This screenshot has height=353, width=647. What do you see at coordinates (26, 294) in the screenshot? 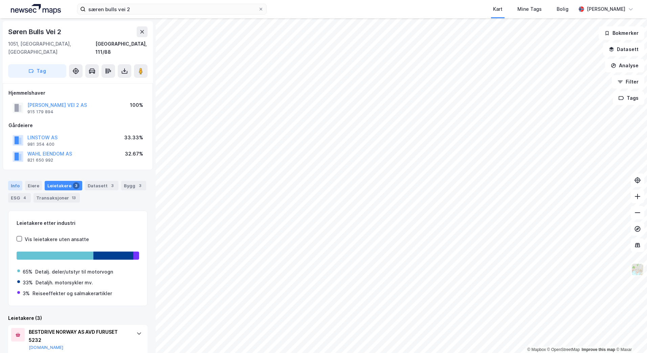
I see `div: 3%` at bounding box center [26, 294].